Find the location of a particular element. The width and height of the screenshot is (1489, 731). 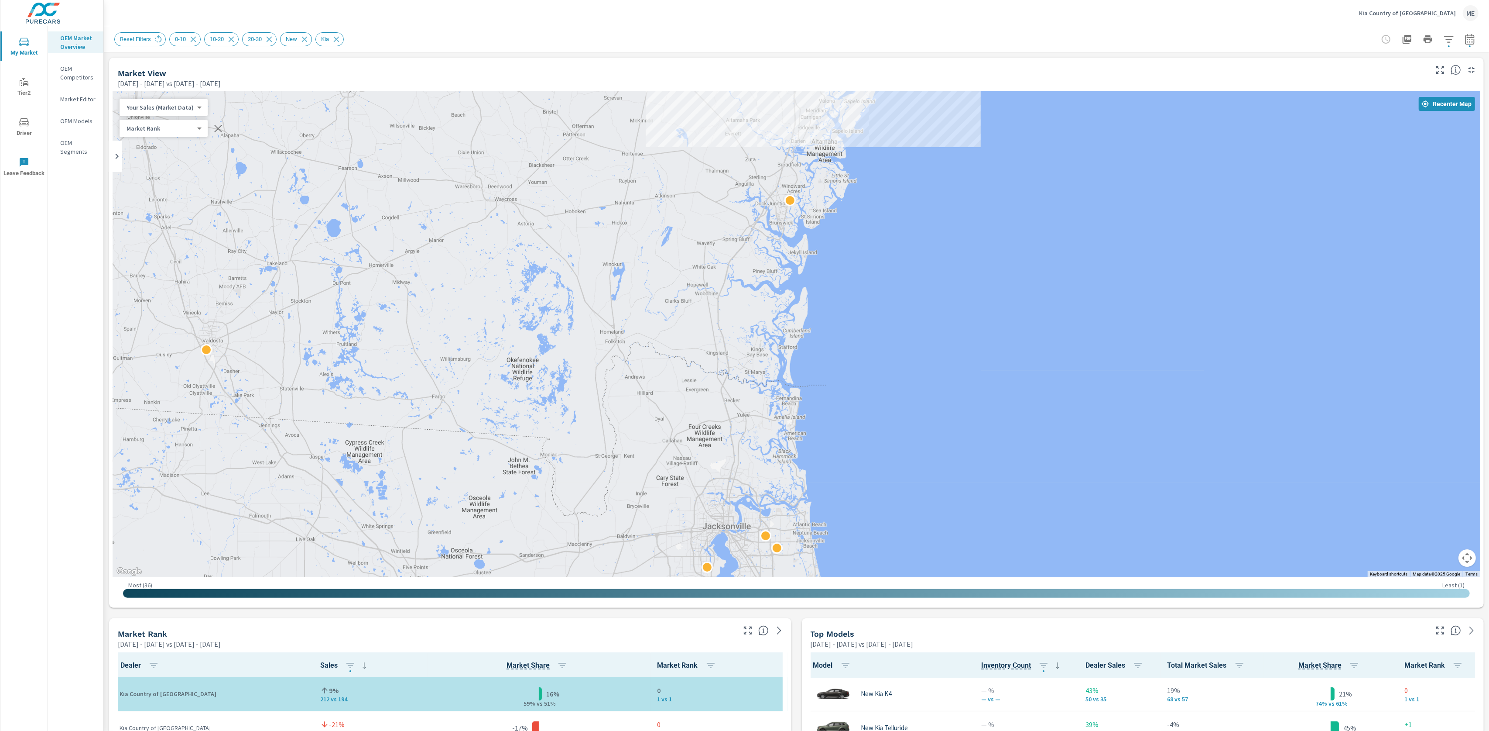

div: 20-30 is located at coordinates (259, 39).